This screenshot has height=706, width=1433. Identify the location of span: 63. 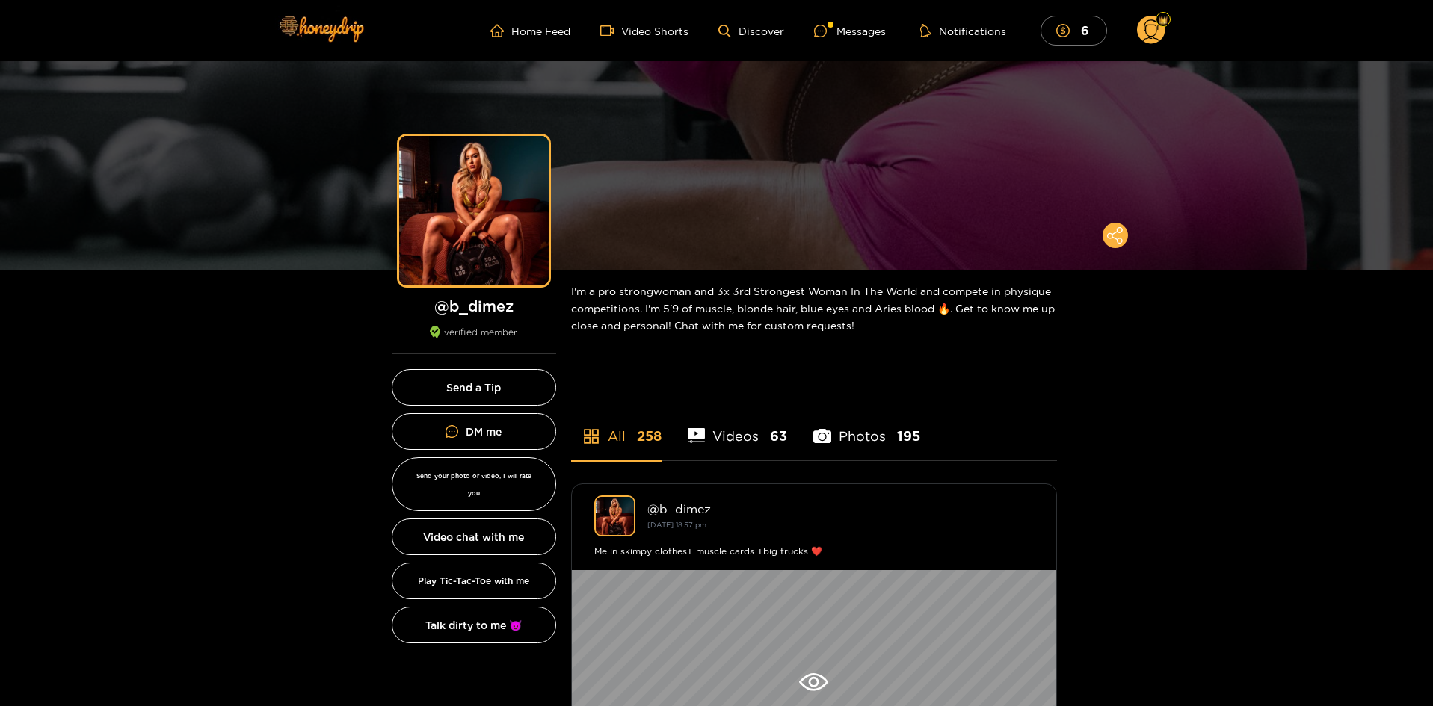
(778, 436).